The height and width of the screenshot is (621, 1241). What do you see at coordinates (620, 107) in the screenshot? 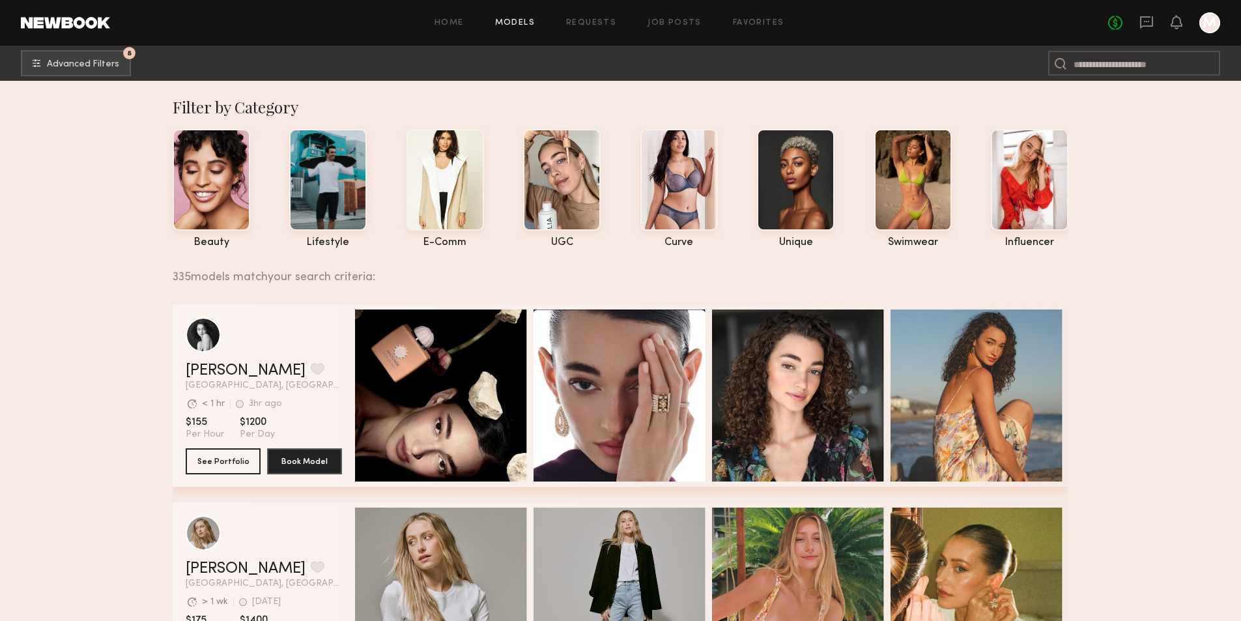
I see `div: Filter by Category` at bounding box center [620, 107].